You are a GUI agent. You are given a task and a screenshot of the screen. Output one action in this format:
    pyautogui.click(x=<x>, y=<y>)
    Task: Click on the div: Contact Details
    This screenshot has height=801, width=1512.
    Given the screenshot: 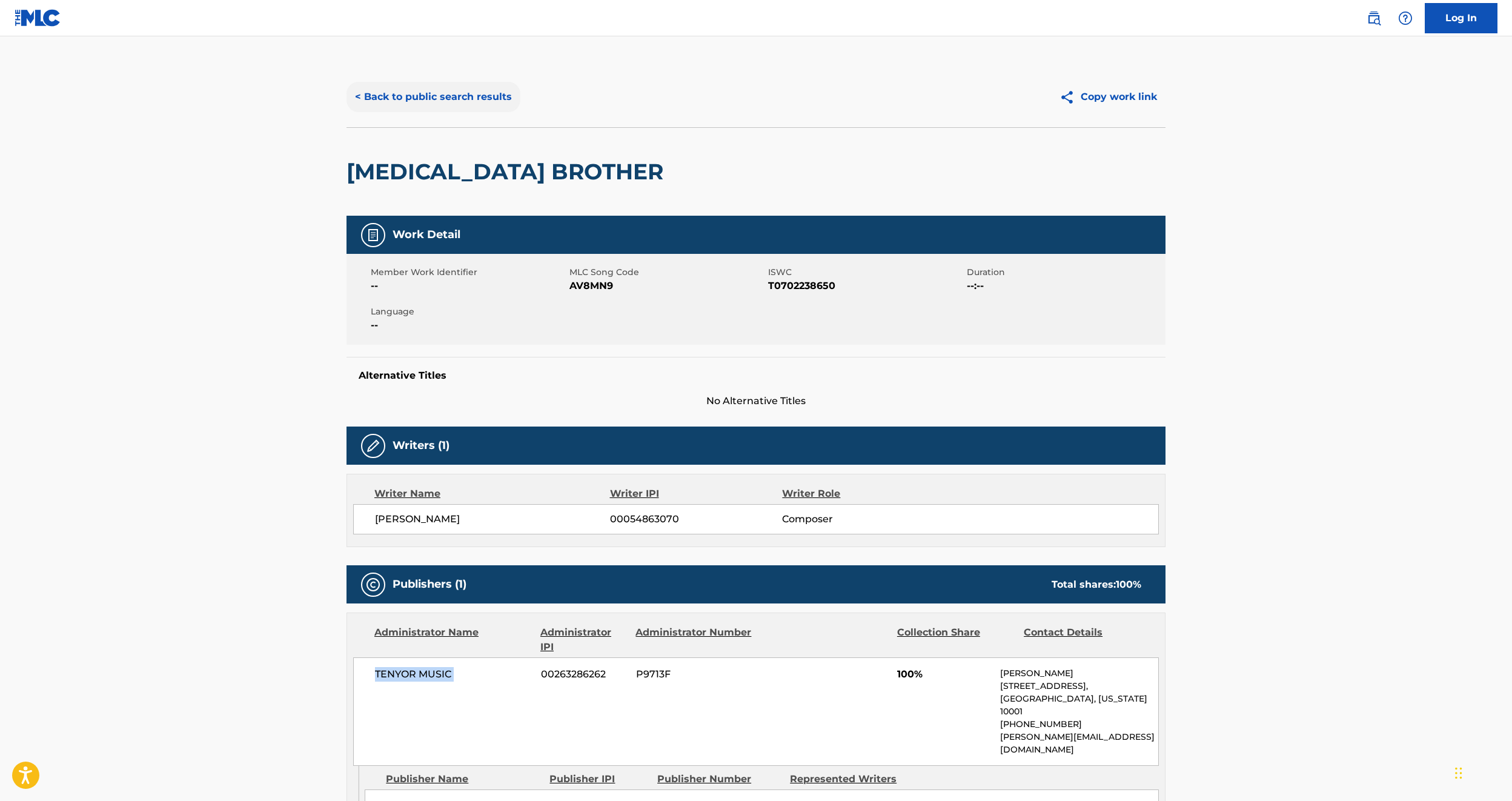 What is the action you would take?
    pyautogui.click(x=1083, y=640)
    